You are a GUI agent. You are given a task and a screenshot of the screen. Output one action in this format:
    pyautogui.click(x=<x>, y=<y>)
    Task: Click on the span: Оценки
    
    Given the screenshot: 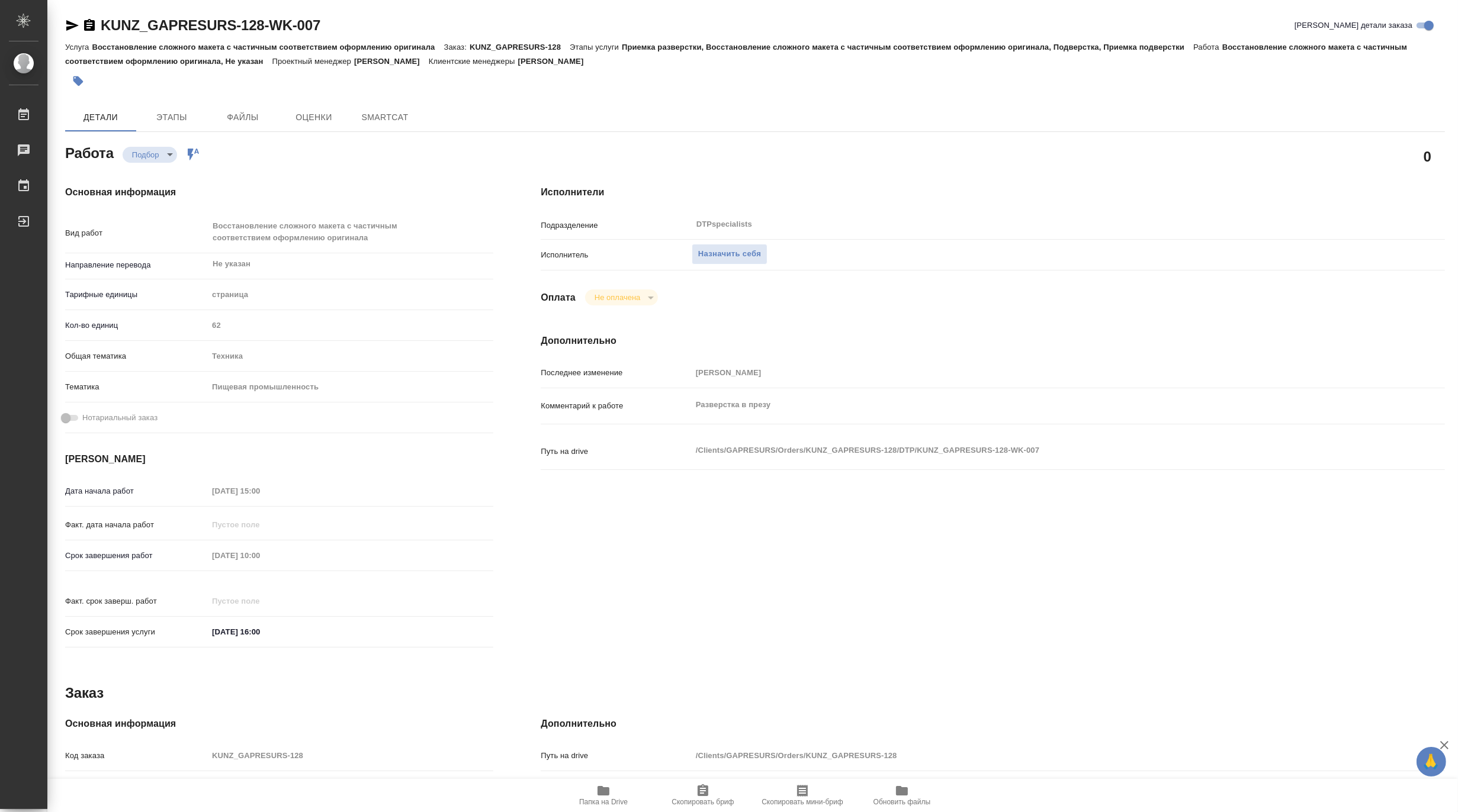 What is the action you would take?
    pyautogui.click(x=314, y=117)
    